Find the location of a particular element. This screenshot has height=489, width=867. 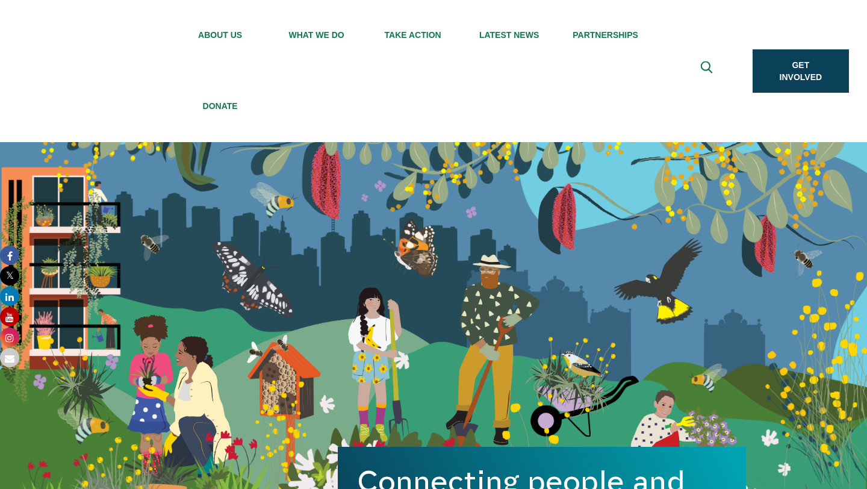

span: Latest News is located at coordinates (510, 35).